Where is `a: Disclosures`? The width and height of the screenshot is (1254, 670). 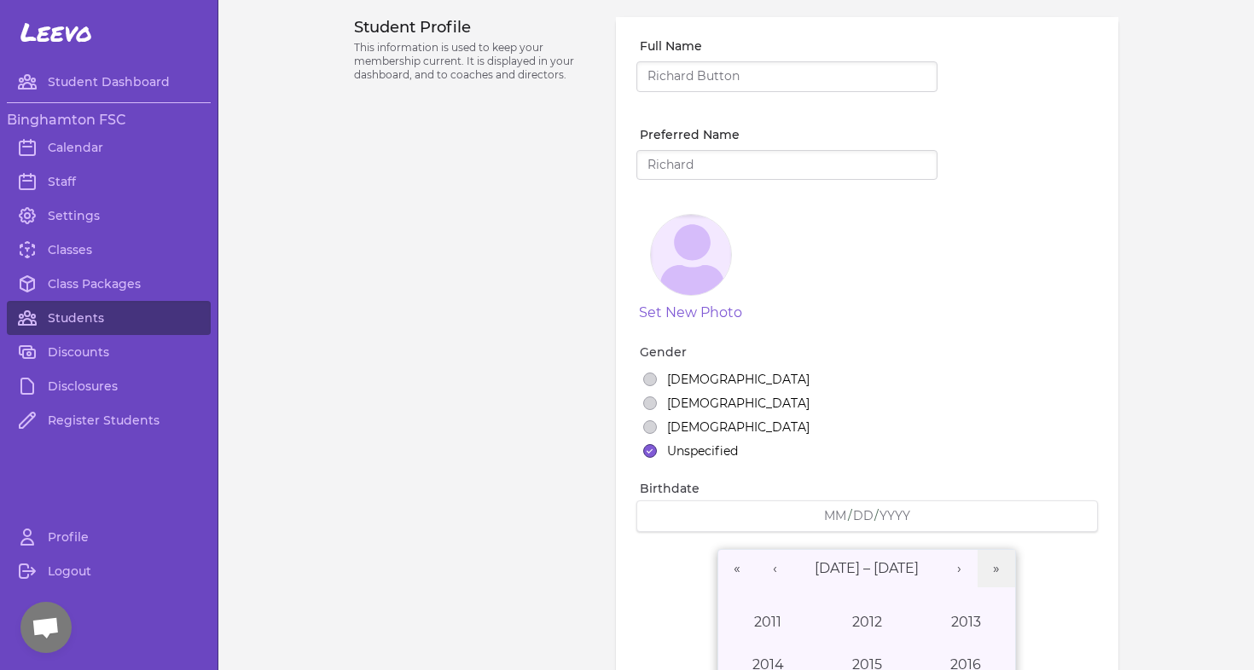
a: Disclosures is located at coordinates (108, 386).